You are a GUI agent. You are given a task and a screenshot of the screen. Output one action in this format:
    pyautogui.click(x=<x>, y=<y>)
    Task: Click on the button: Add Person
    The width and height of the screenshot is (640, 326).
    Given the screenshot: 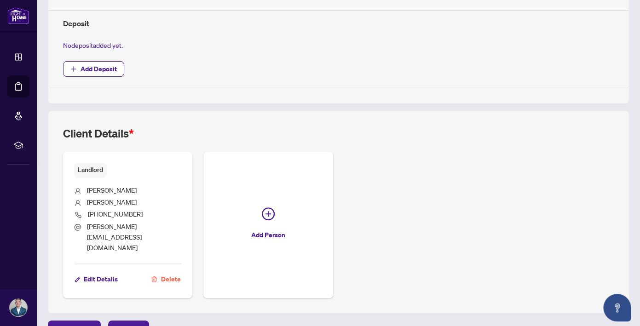 What is the action you would take?
    pyautogui.click(x=268, y=225)
    